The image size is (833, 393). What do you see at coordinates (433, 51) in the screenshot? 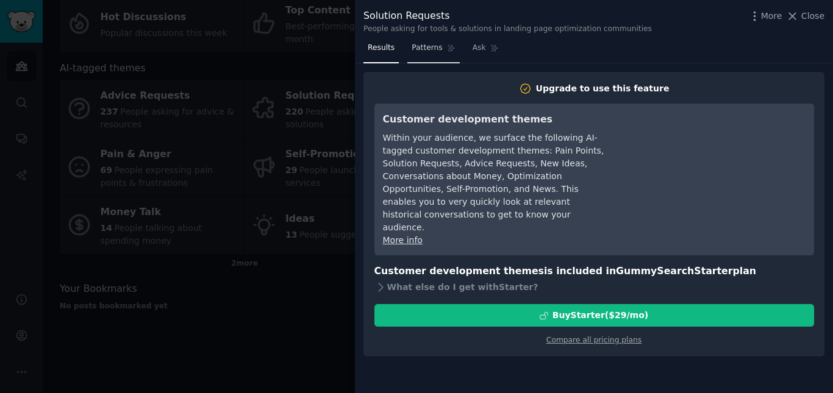
I see `a: Patterns` at bounding box center [433, 51].